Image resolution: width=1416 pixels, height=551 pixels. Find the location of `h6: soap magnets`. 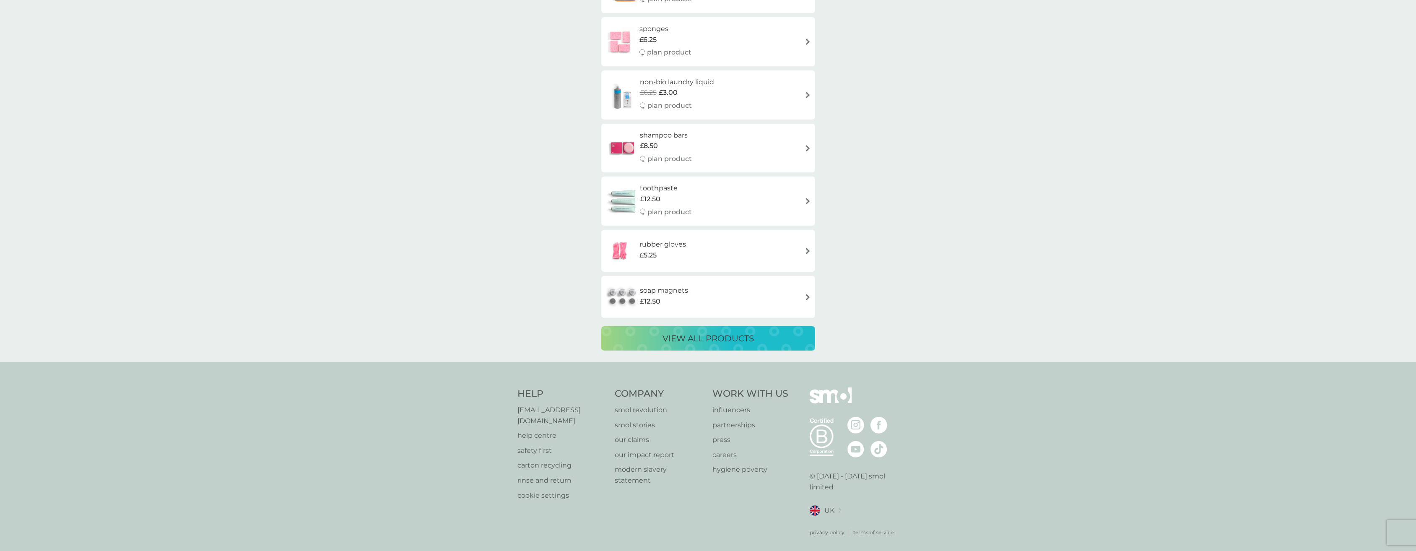

h6: soap magnets is located at coordinates (664, 291).